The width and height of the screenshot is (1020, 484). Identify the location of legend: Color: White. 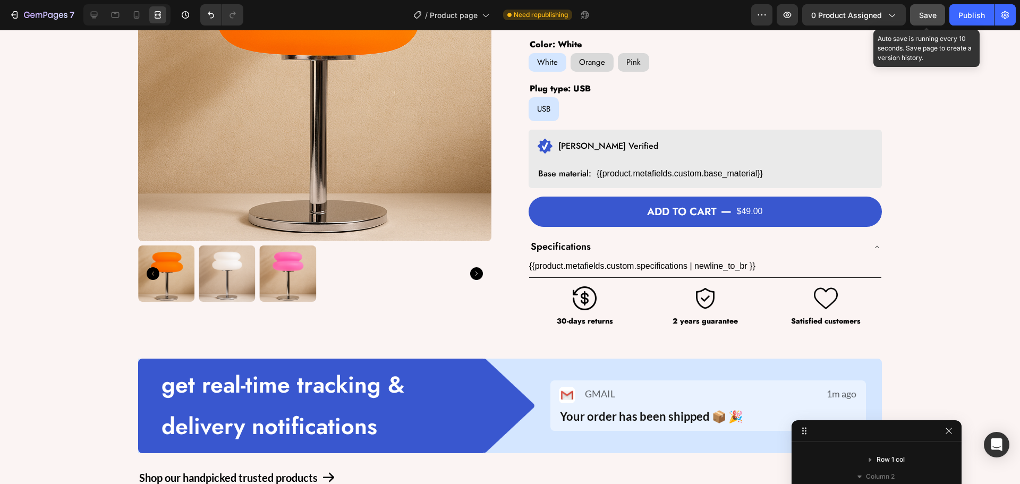
(556, 14).